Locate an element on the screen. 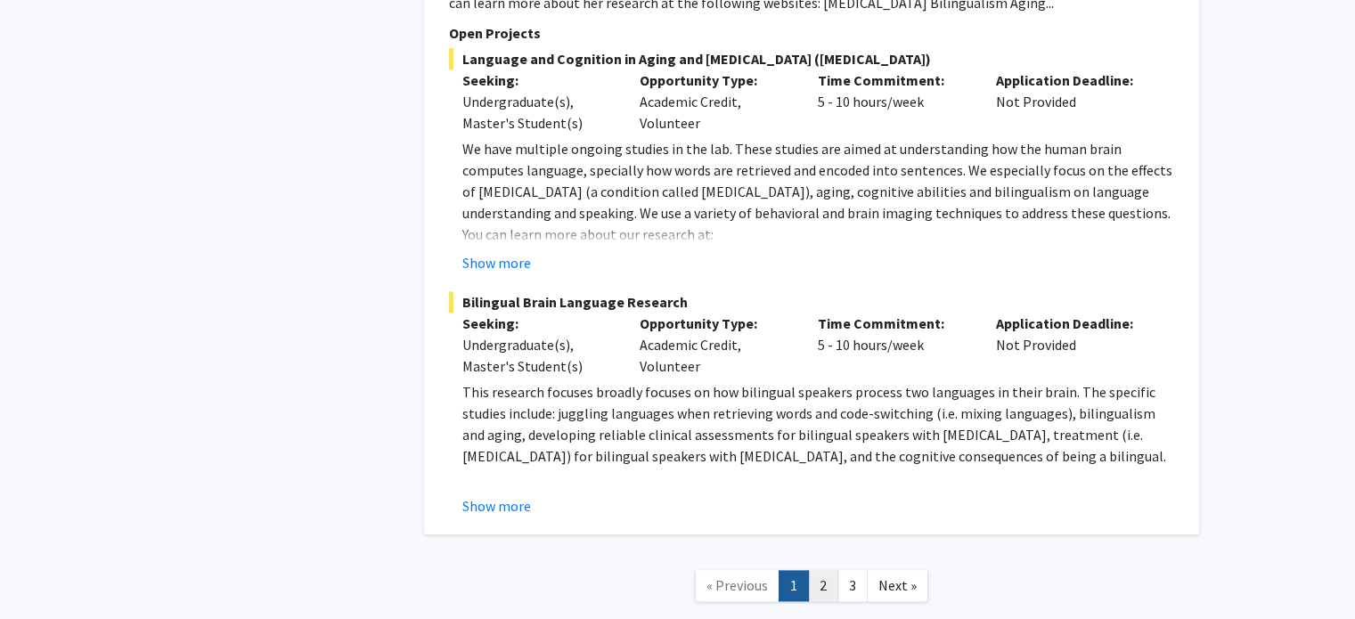 Image resolution: width=1355 pixels, height=619 pixels. span: « Previous is located at coordinates (736, 585).